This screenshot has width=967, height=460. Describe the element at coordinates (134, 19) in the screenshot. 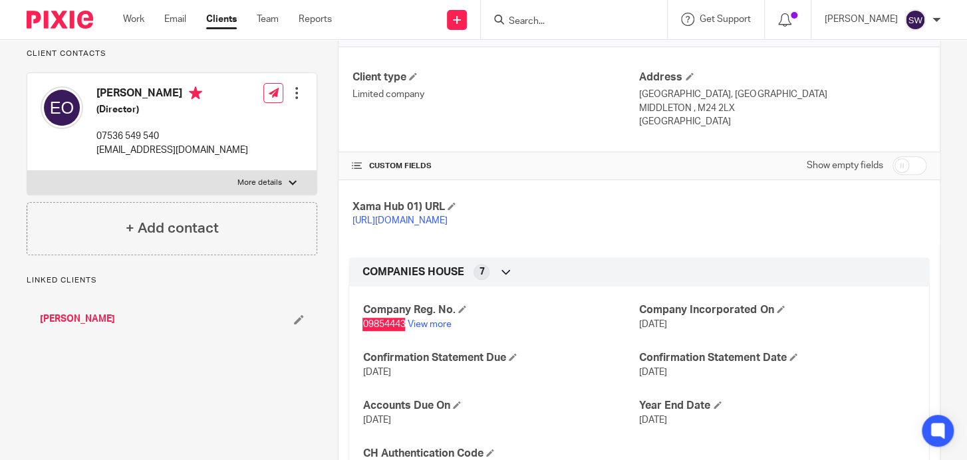

I see `a: Work` at that location.